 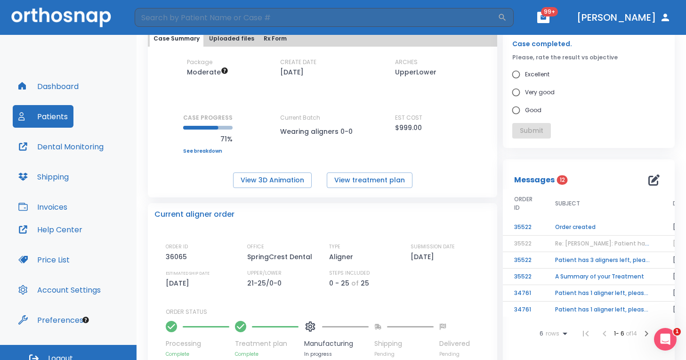 I want to click on p: ORDER ID, so click(x=177, y=247).